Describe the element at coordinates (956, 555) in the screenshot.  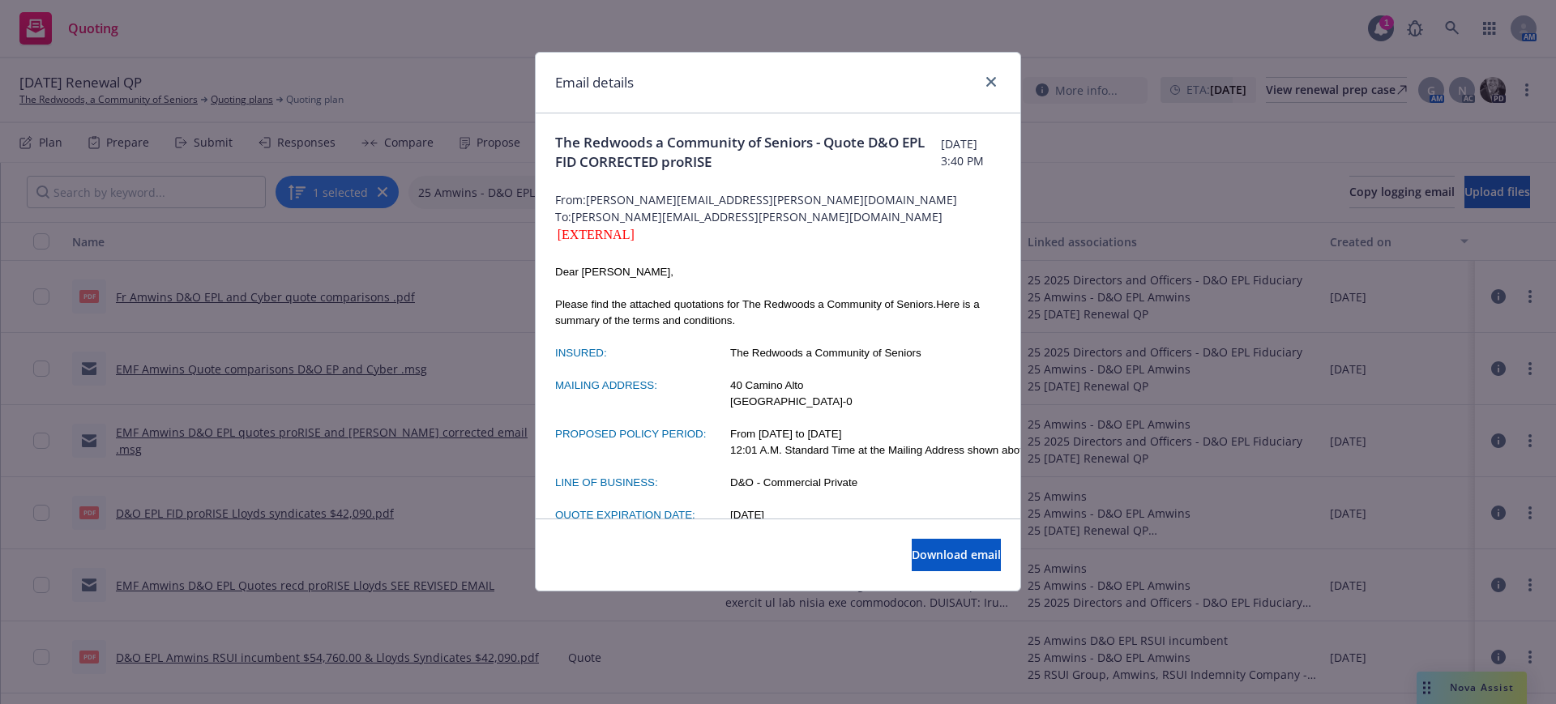
I see `button: Download email` at that location.